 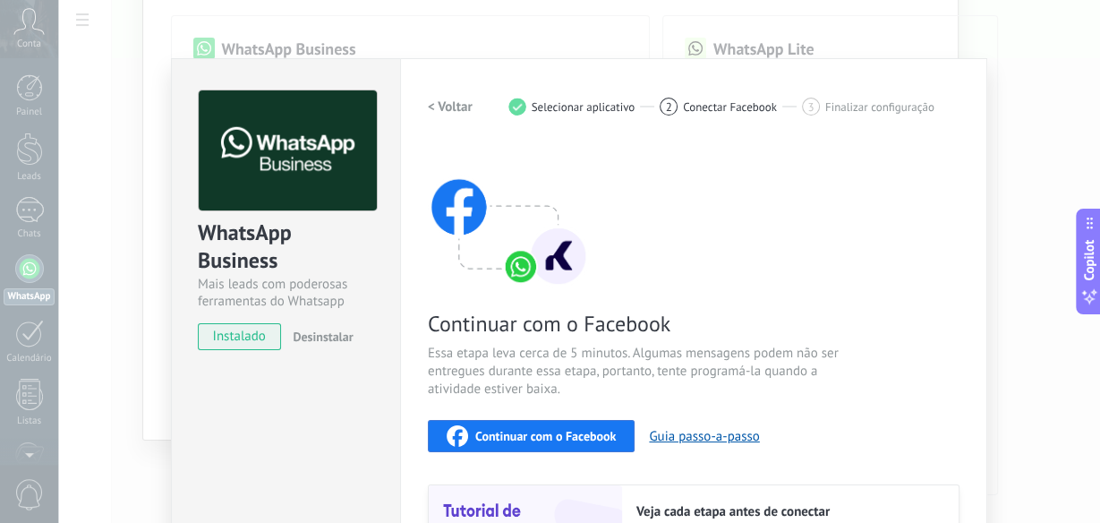 What do you see at coordinates (810, 106) in the screenshot?
I see `span: 3` at bounding box center [810, 106].